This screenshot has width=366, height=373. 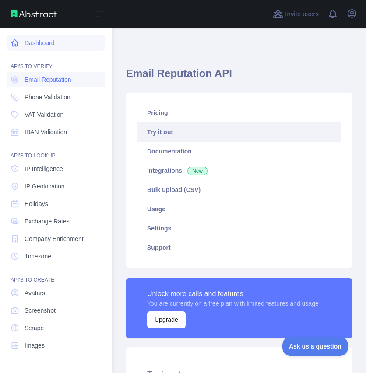 What do you see at coordinates (56, 328) in the screenshot?
I see `a: Scrape` at bounding box center [56, 328].